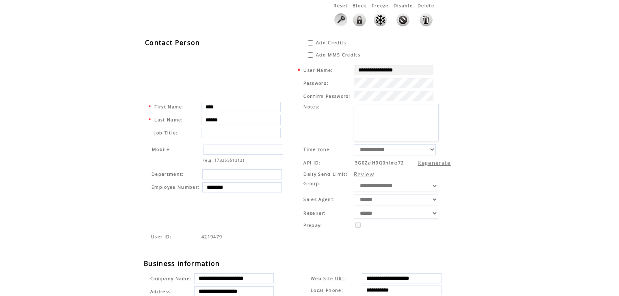 Image resolution: width=619 pixels, height=296 pixels. Describe the element at coordinates (173, 43) in the screenshot. I see `span: Contact Person` at that location.